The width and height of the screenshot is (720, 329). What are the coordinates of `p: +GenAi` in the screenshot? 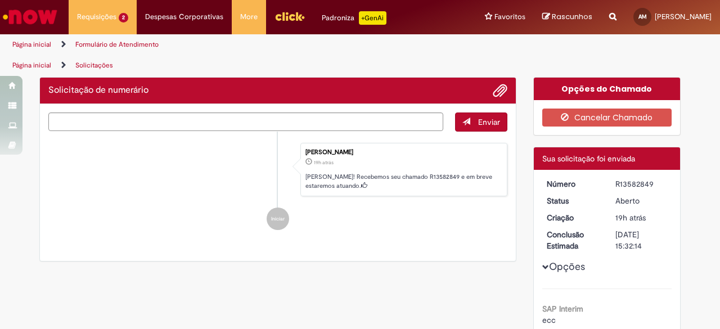 It's located at (372, 18).